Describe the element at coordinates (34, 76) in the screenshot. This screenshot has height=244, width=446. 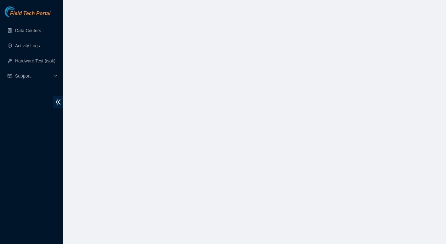
I see `span: Support` at that location.